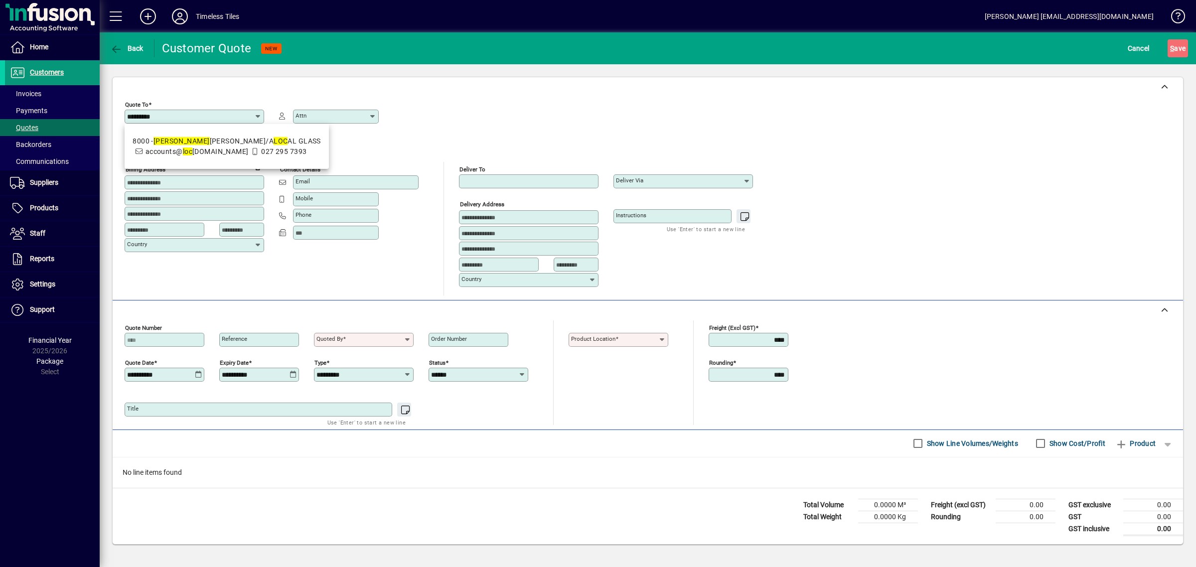  I want to click on a: Quotes, so click(52, 128).